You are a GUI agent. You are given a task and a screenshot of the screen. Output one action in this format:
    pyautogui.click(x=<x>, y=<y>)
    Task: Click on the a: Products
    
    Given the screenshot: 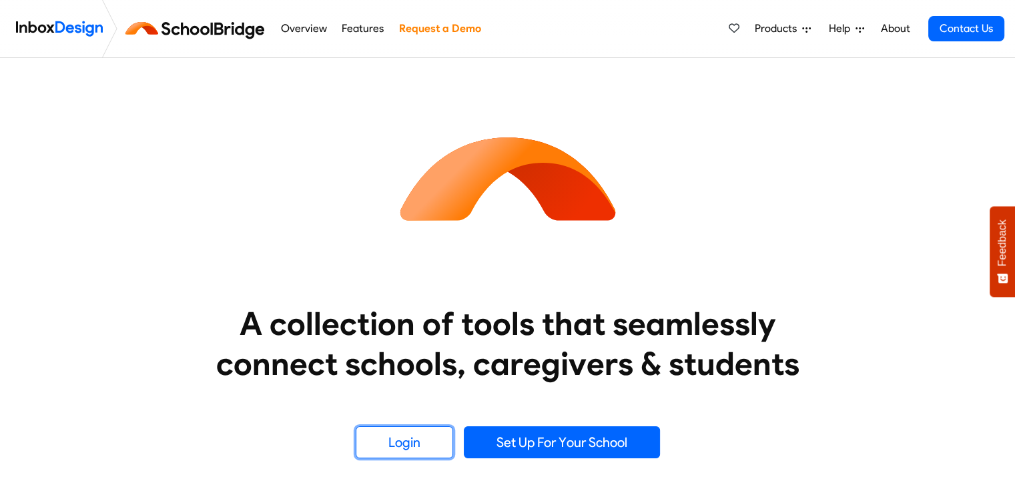 What is the action you would take?
    pyautogui.click(x=783, y=29)
    